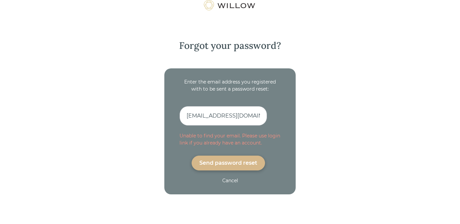 The width and height of the screenshot is (460, 224). I want to click on input: Registered email address, so click(223, 116).